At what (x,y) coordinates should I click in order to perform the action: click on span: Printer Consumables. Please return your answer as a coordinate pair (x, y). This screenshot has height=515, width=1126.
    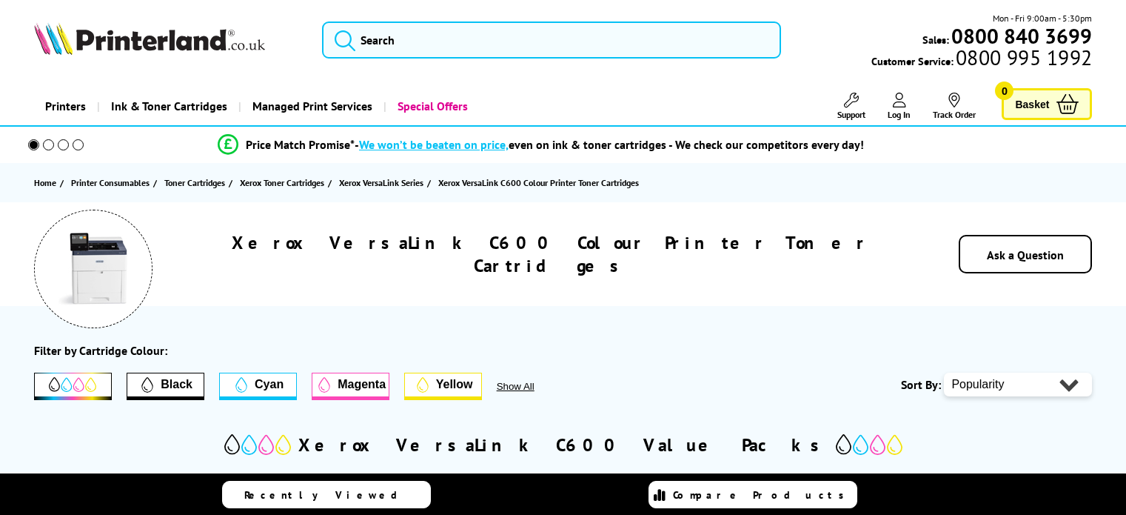
    Looking at the image, I should click on (110, 182).